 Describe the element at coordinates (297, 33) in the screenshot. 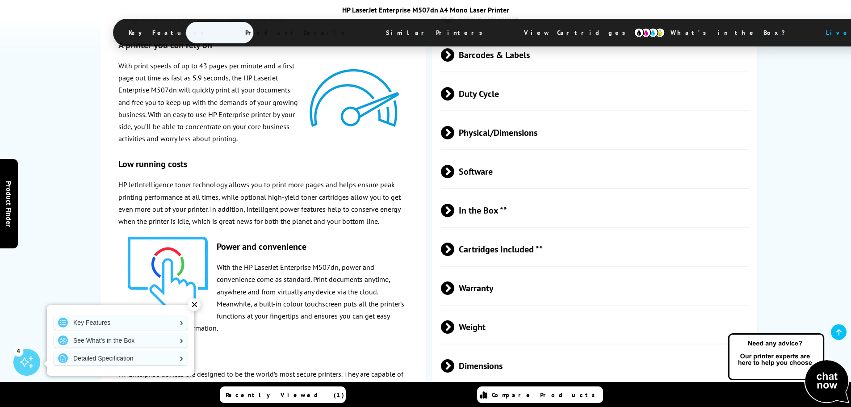

I see `span: Product Details` at that location.